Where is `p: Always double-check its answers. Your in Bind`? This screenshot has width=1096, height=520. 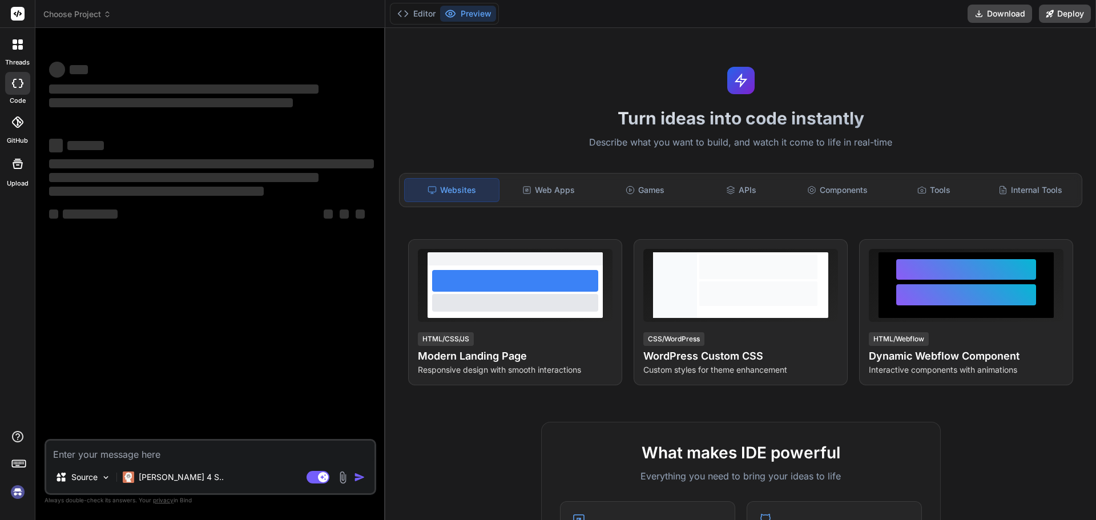 p: Always double-check its answers. Your in Bind is located at coordinates (210, 500).